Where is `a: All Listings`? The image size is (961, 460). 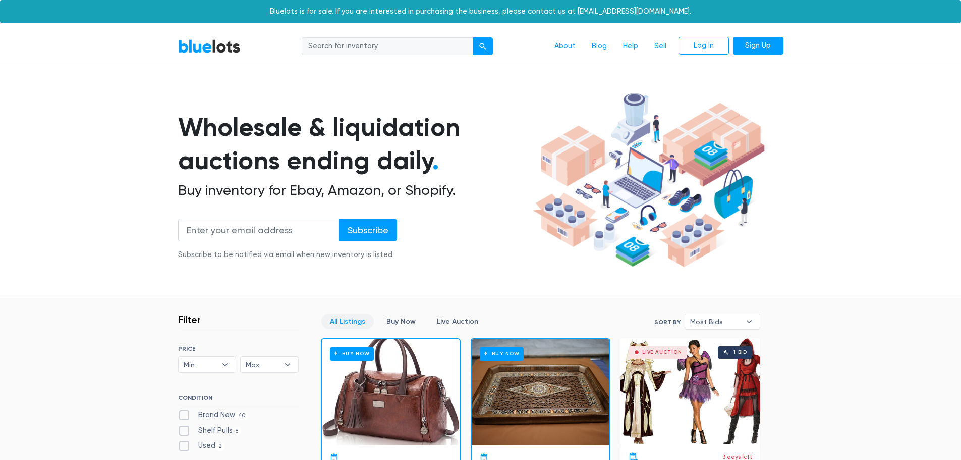 a: All Listings is located at coordinates (348, 321).